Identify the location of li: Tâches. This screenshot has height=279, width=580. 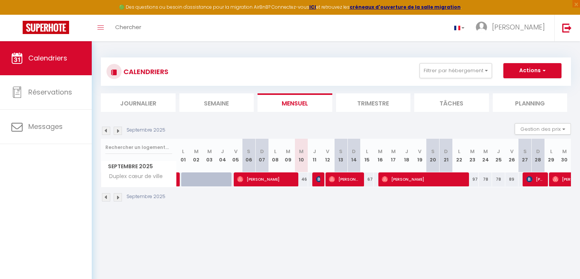
(452, 102).